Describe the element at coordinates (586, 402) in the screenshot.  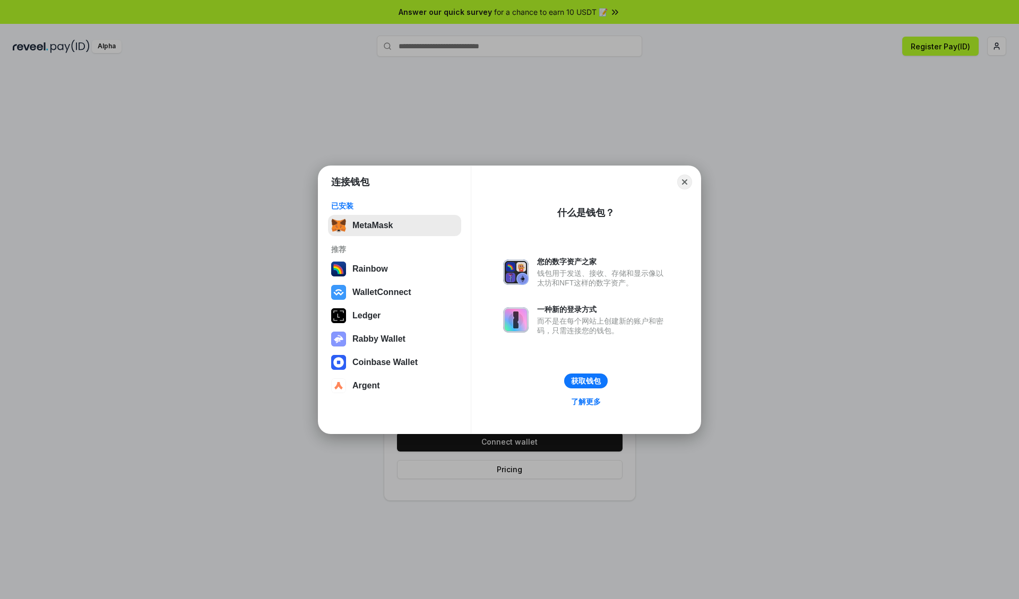
I see `div: 了解更多` at that location.